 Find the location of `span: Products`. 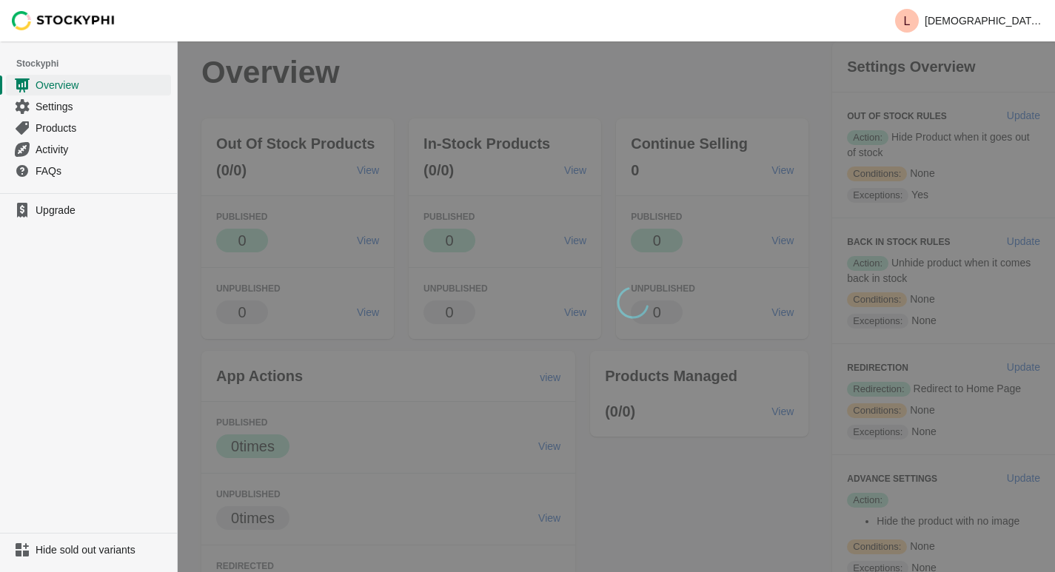

span: Products is located at coordinates (101, 128).